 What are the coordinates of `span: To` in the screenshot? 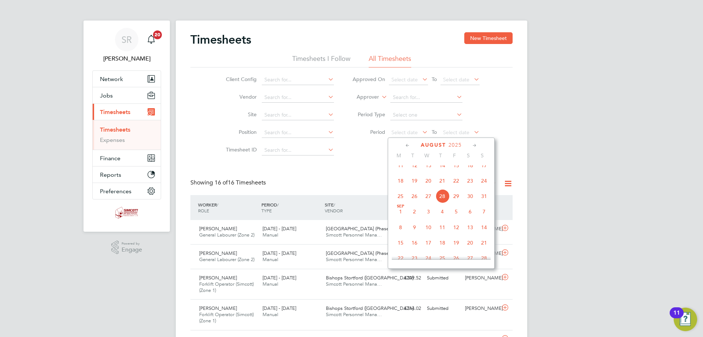 It's located at (434, 79).